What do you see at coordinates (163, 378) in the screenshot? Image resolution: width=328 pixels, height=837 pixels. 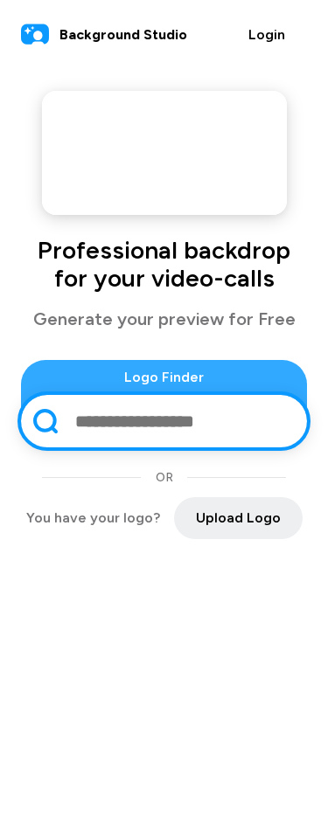 I see `span: Logo Finder` at bounding box center [163, 378].